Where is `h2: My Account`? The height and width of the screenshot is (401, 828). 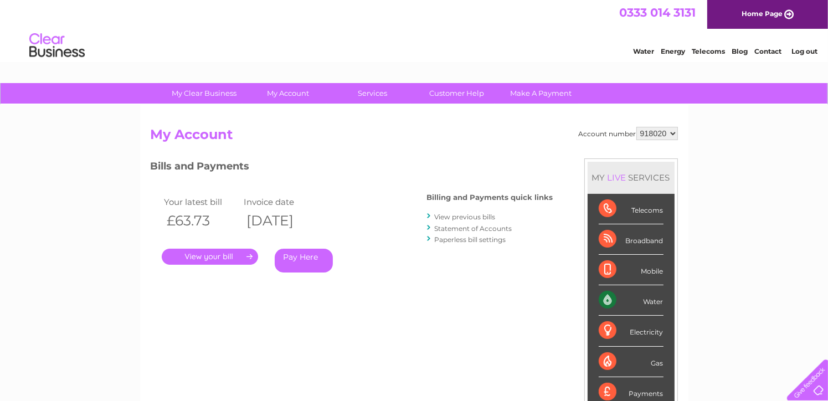 h2: My Account is located at coordinates (414, 137).